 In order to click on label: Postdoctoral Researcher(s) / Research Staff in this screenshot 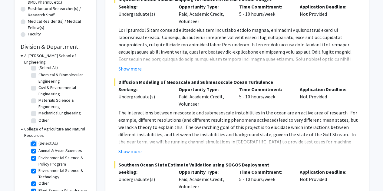, I will do `click(59, 12)`.